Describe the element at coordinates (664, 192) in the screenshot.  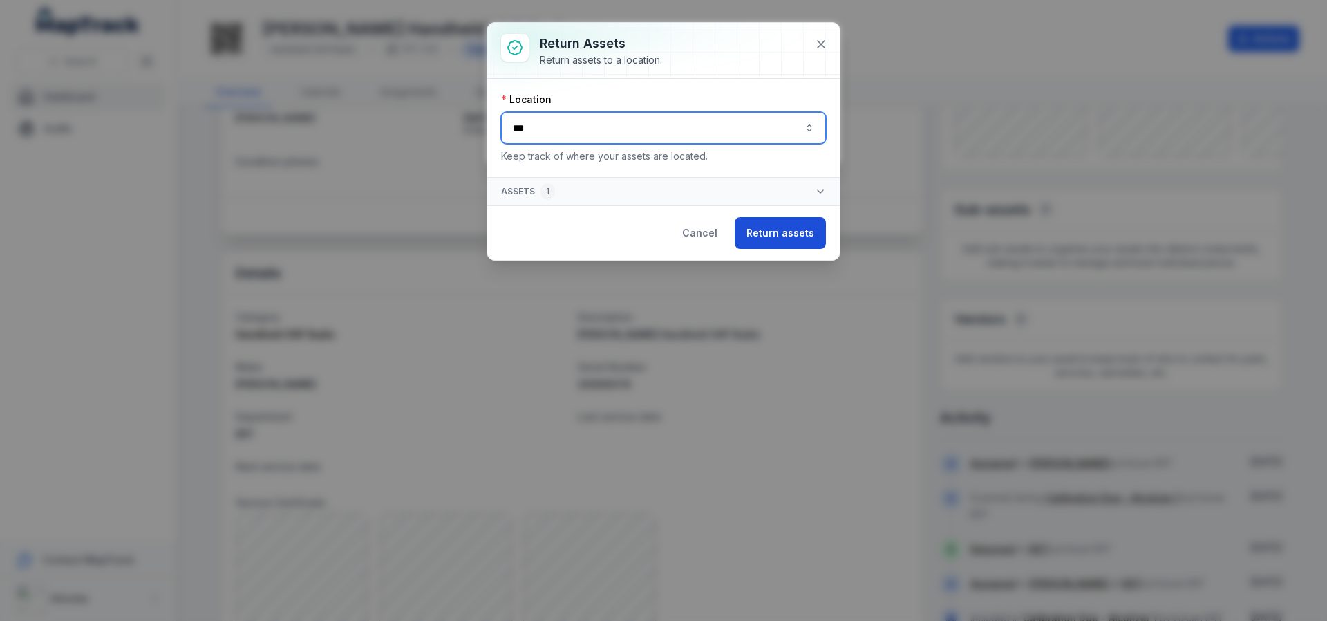
I see `button: Assets1` at that location.